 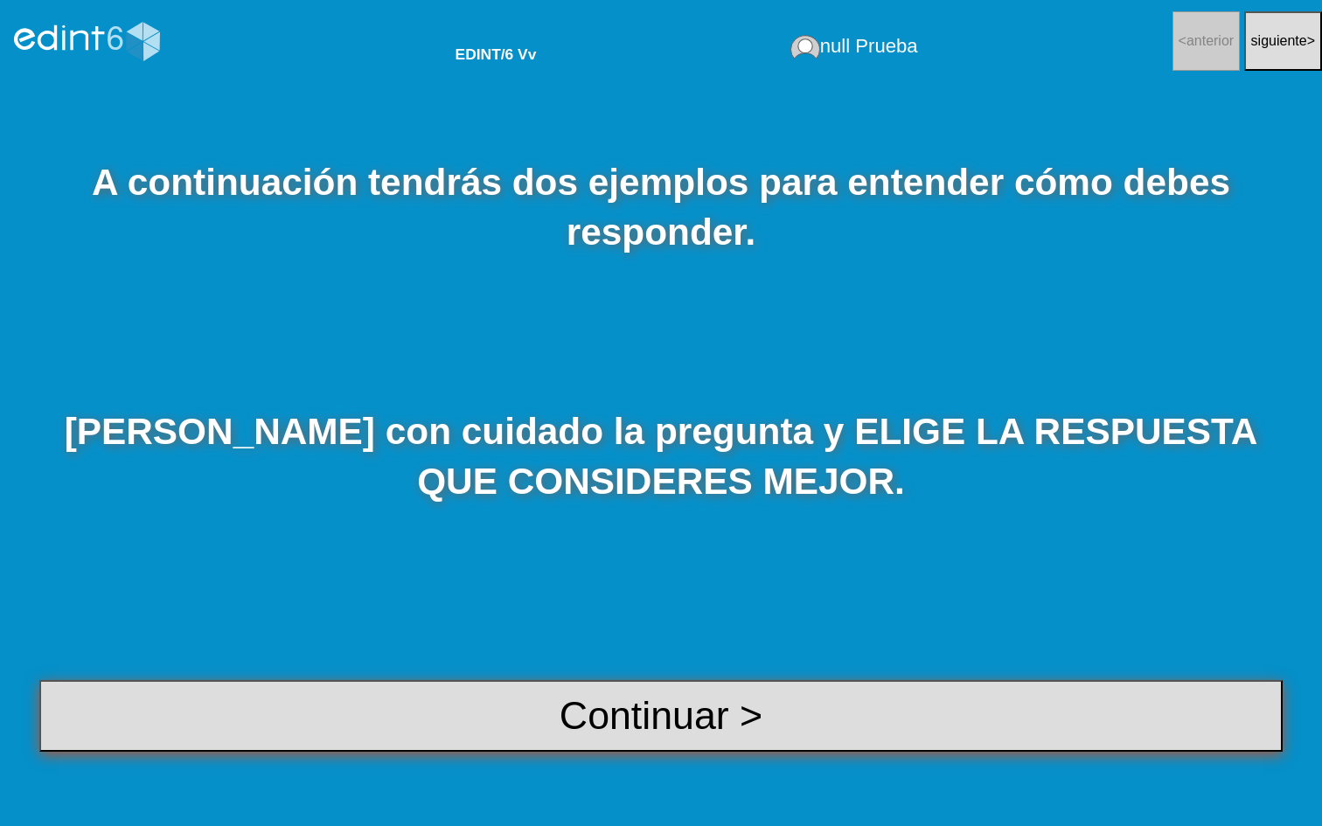 What do you see at coordinates (660, 207) in the screenshot?
I see `p: A continuación tendrás dos ejemplos para entender cómo debes responder.` at bounding box center [660, 207].